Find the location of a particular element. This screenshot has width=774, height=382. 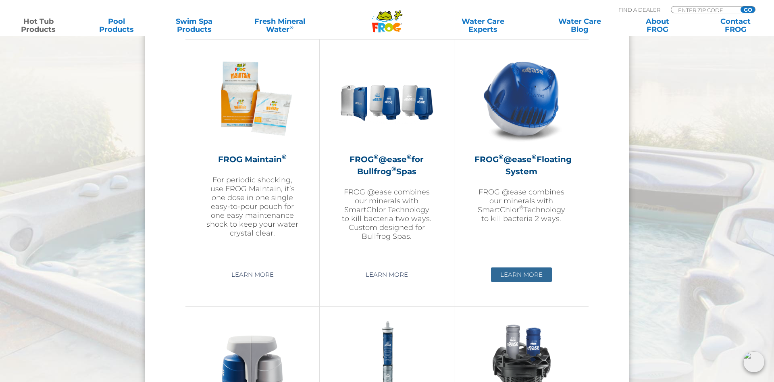

a: FROG Maintain®For periodic shocking, use FROG Maintain, it’s one dose in one single easy-to-pour ... is located at coordinates (252, 156).